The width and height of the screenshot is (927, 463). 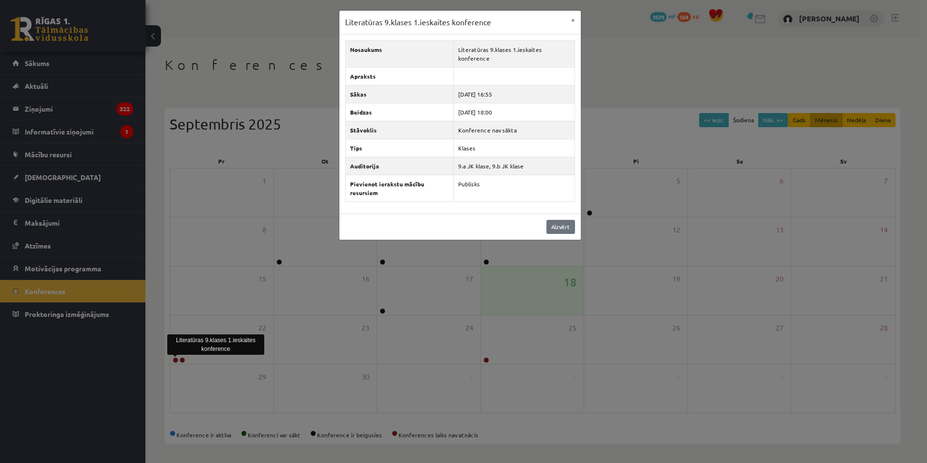 I want to click on td: Konference nav sākta, so click(x=514, y=129).